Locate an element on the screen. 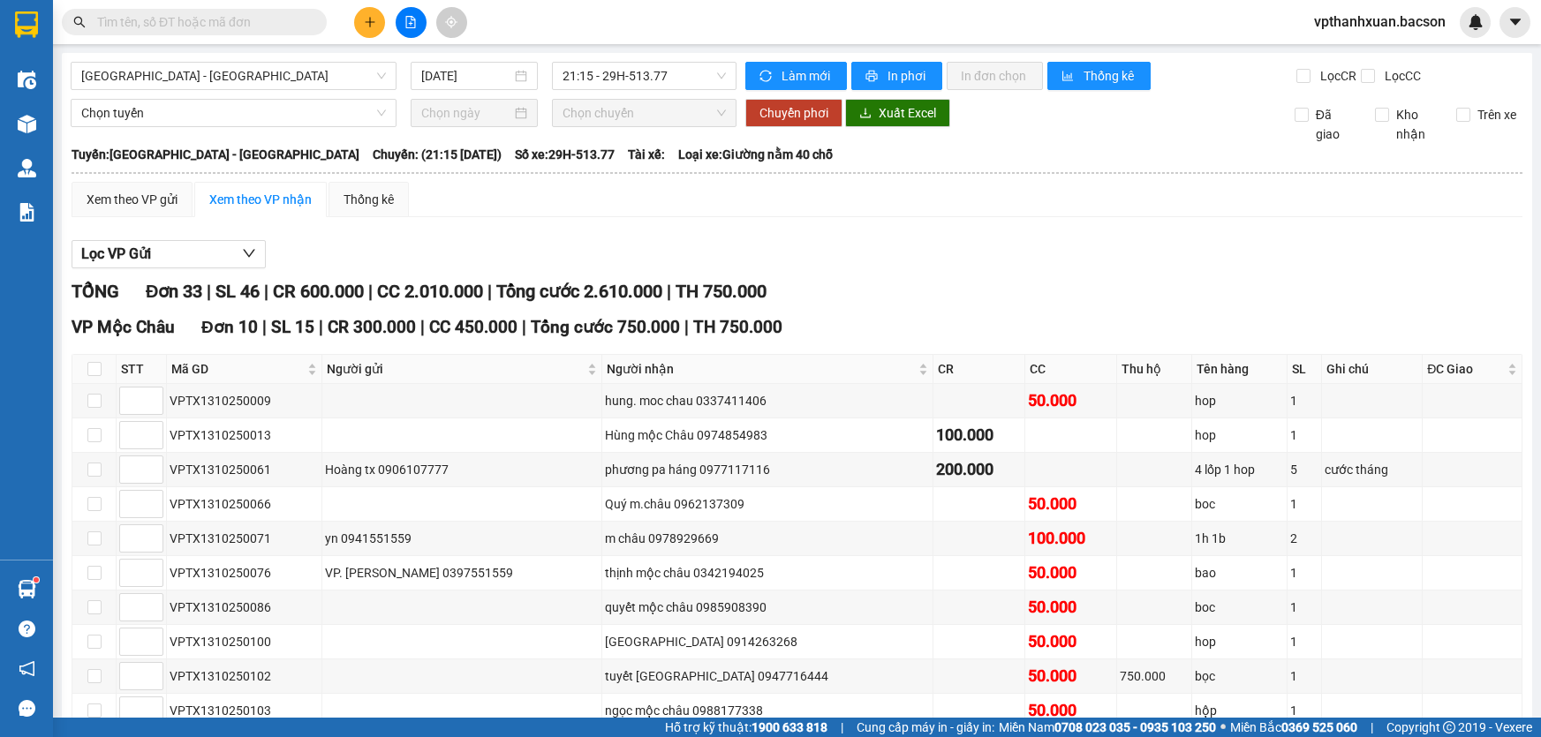  div: phương pa háng 0977117116 is located at coordinates (767, 470).